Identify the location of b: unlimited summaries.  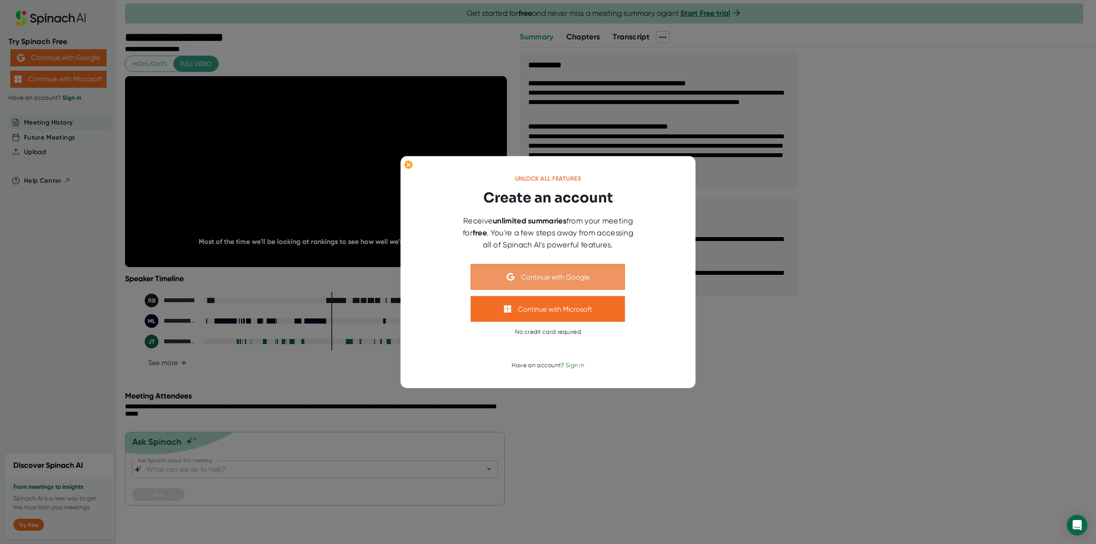
(529, 221).